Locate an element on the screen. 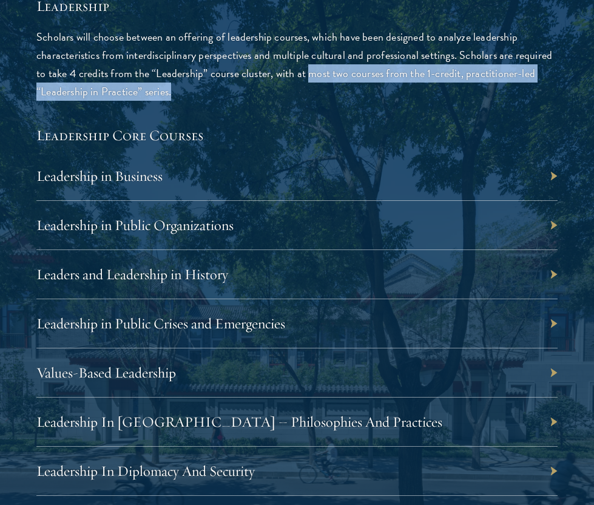 The image size is (594, 505). h5: Leadership Core Courses is located at coordinates (297, 135).